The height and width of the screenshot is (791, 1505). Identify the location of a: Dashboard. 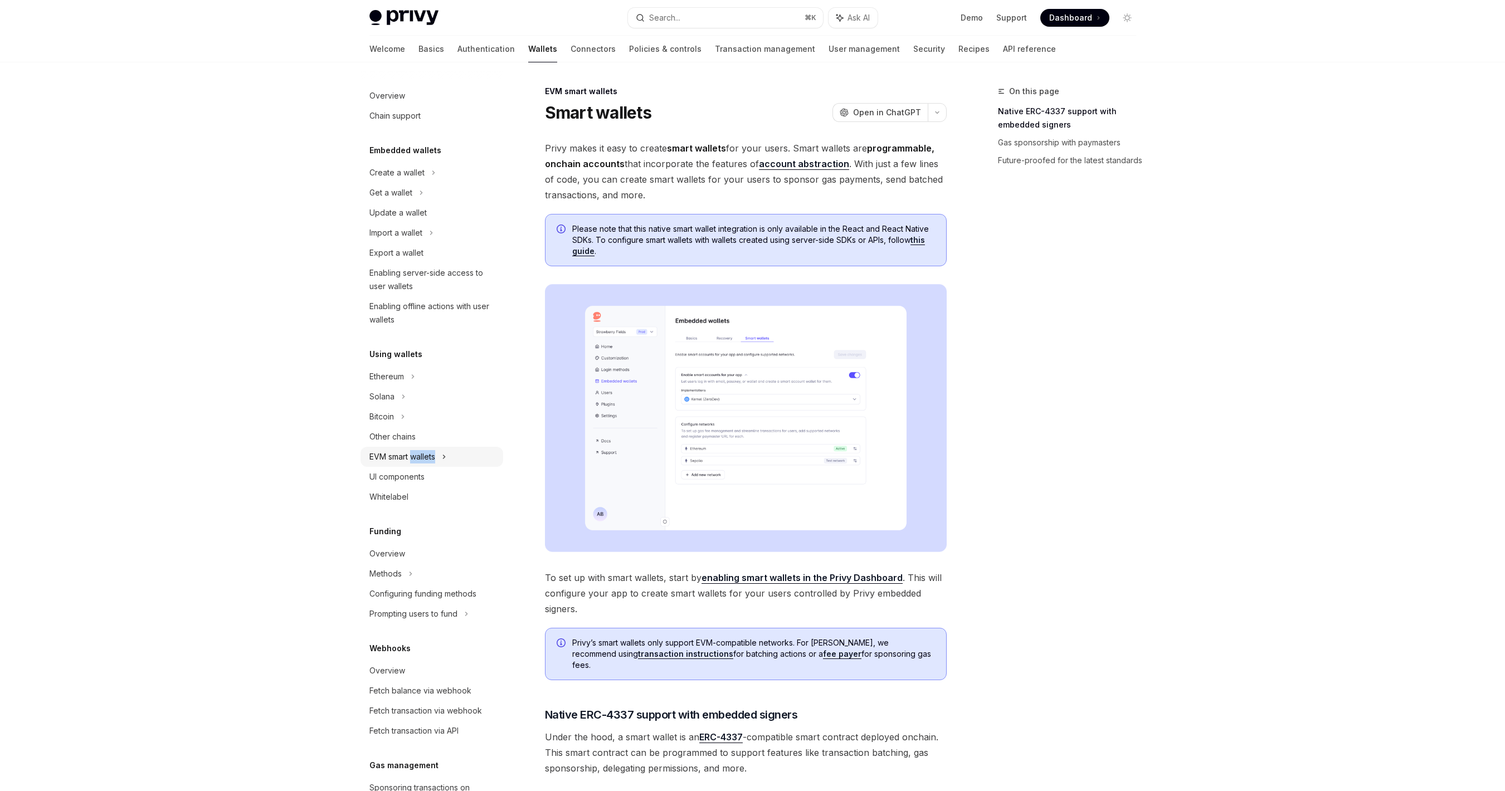
(1075, 18).